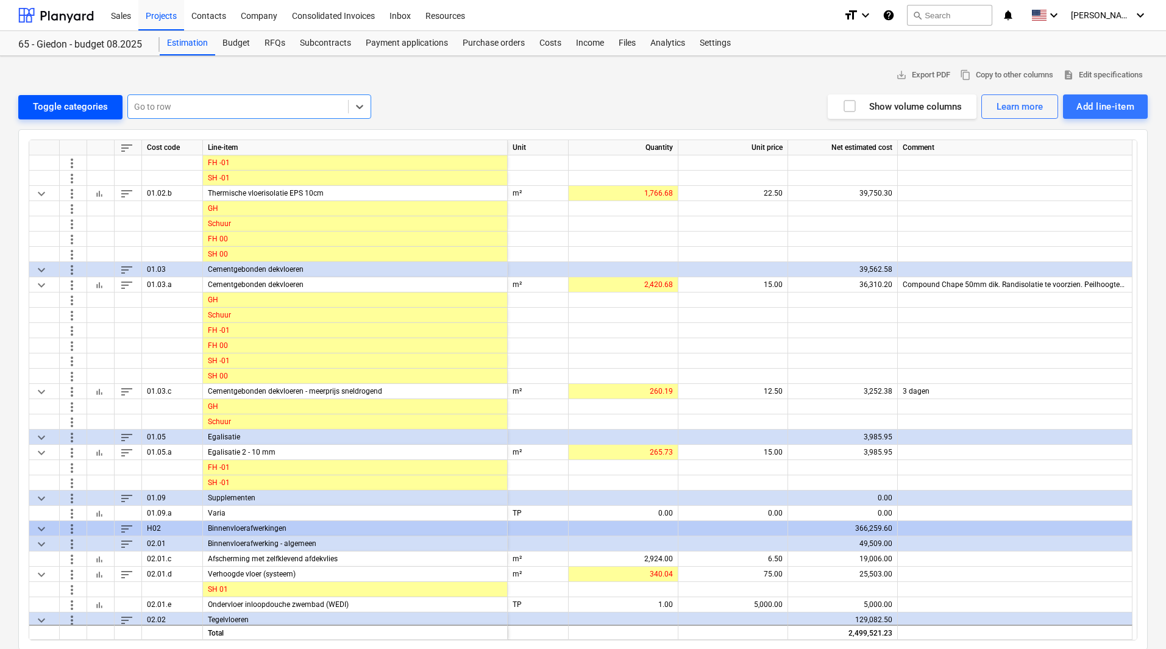  What do you see at coordinates (355, 589) in the screenshot?
I see `div: SH 01` at bounding box center [355, 589].